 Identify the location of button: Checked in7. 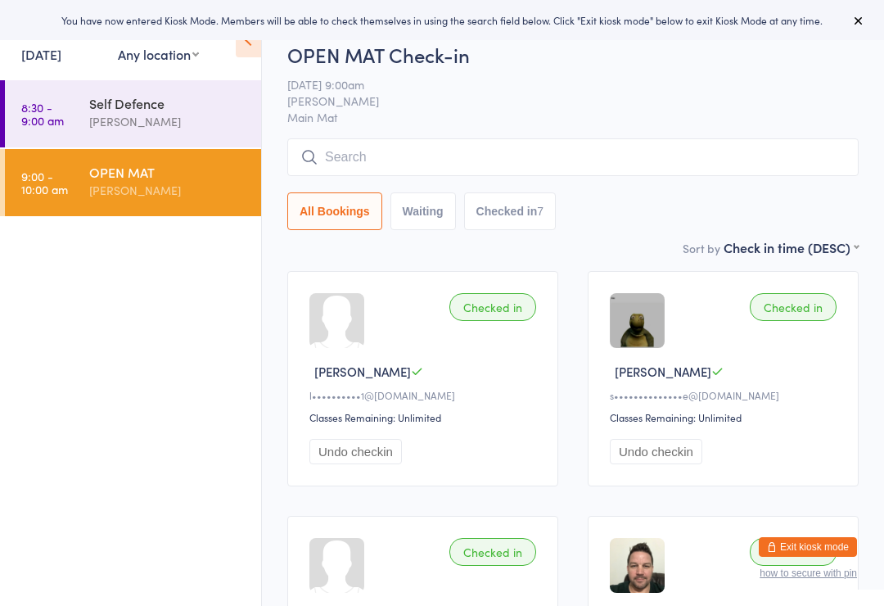
(510, 211).